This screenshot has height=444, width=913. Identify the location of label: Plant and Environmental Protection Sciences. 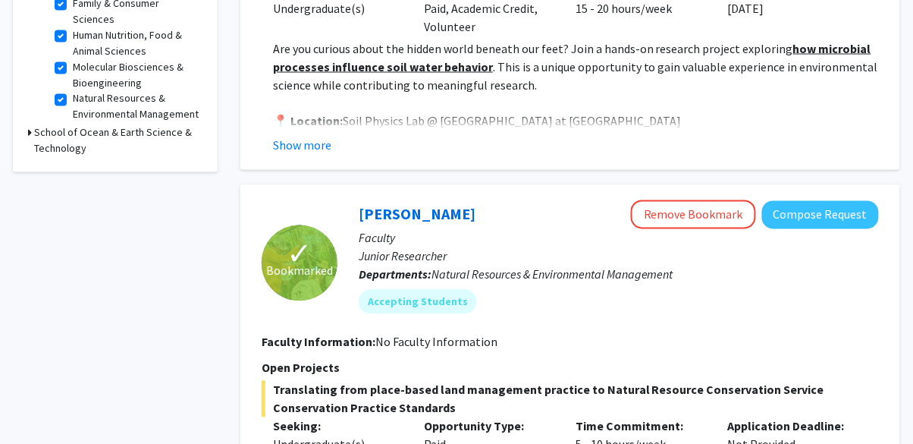
(136, 139).